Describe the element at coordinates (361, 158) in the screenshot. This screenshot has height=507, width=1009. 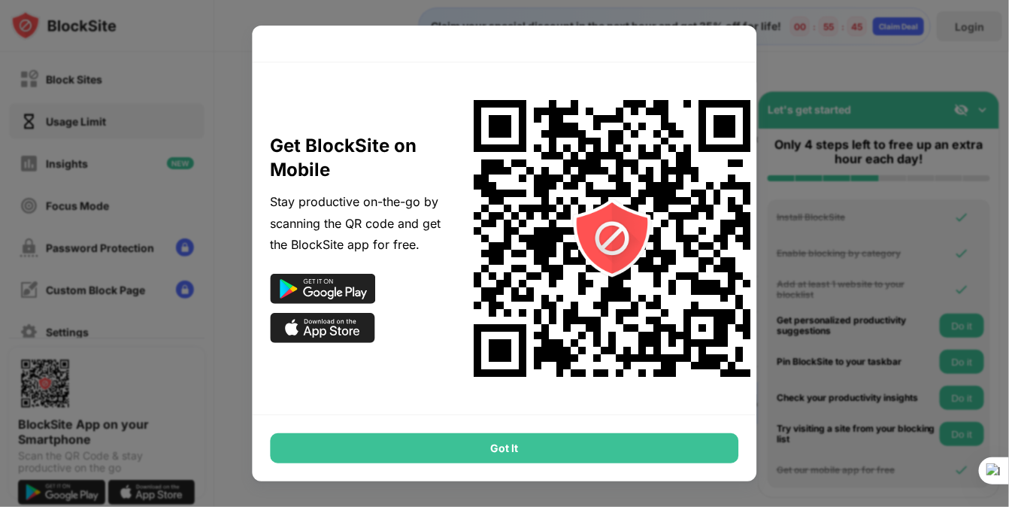
I see `div: Get BlockSite on Mobile` at that location.